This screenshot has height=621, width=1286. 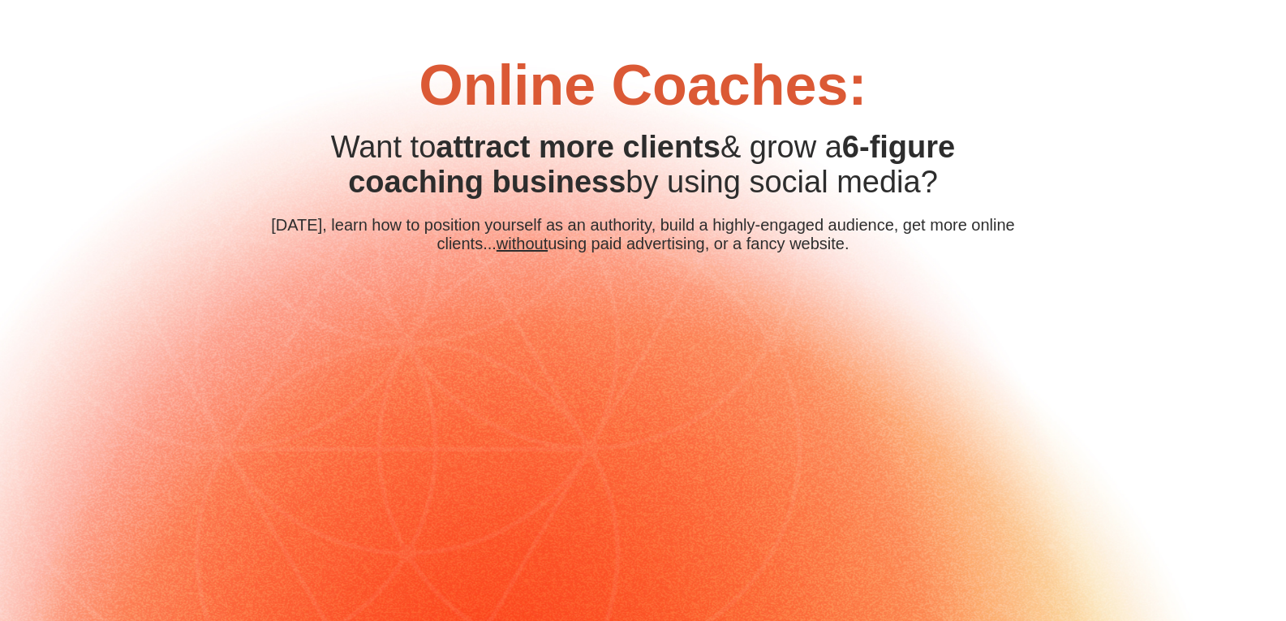 I want to click on b: attract more clients, so click(x=578, y=147).